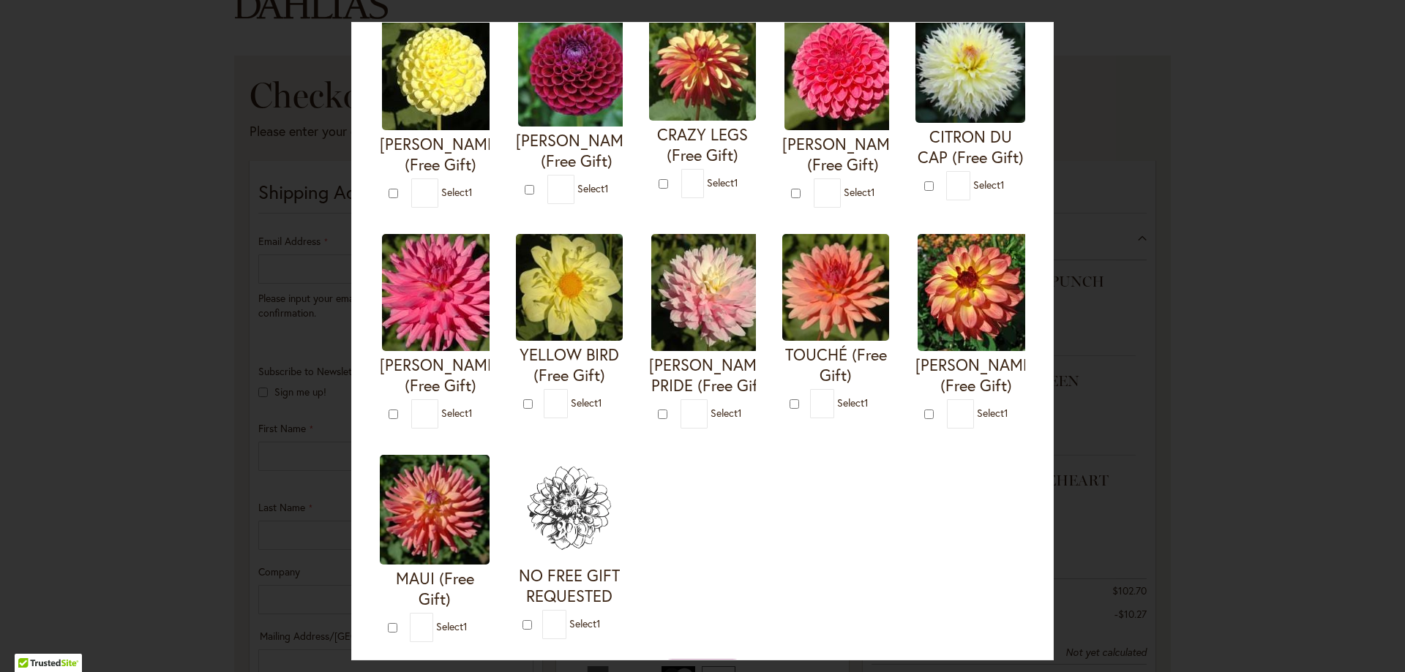 The height and width of the screenshot is (672, 1405). What do you see at coordinates (569, 288) in the screenshot?
I see `img: YELLOW BIRD (Free Gift)` at bounding box center [569, 288].